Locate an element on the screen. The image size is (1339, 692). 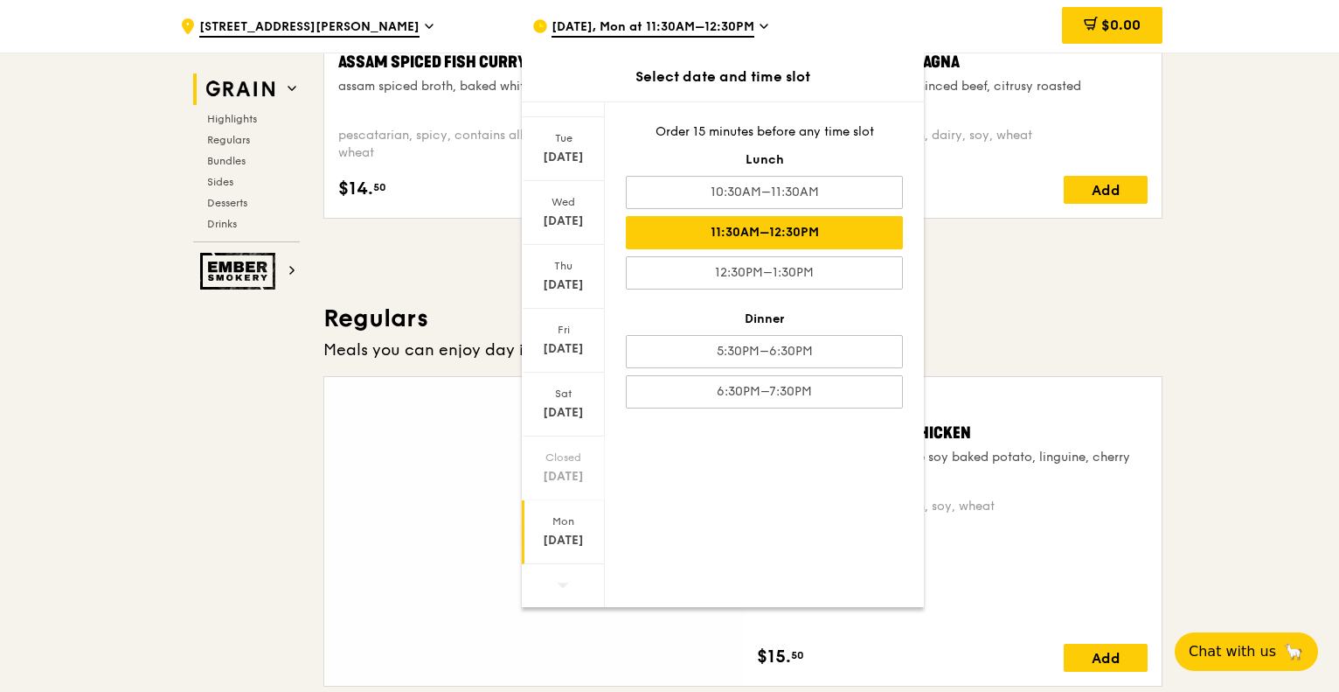
span: Highlights is located at coordinates (232, 119).